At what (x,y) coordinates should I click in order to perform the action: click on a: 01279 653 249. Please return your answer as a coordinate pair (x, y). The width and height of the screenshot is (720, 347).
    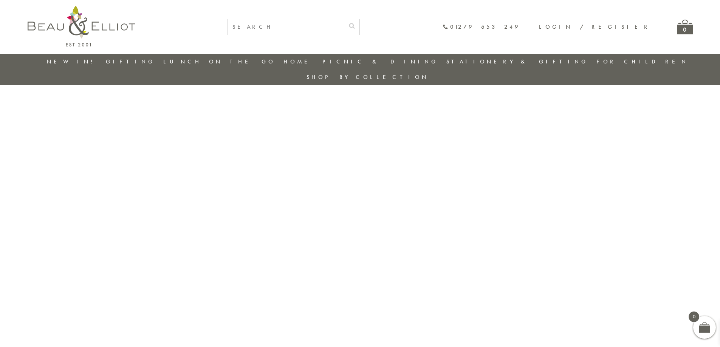
    Looking at the image, I should click on (481, 27).